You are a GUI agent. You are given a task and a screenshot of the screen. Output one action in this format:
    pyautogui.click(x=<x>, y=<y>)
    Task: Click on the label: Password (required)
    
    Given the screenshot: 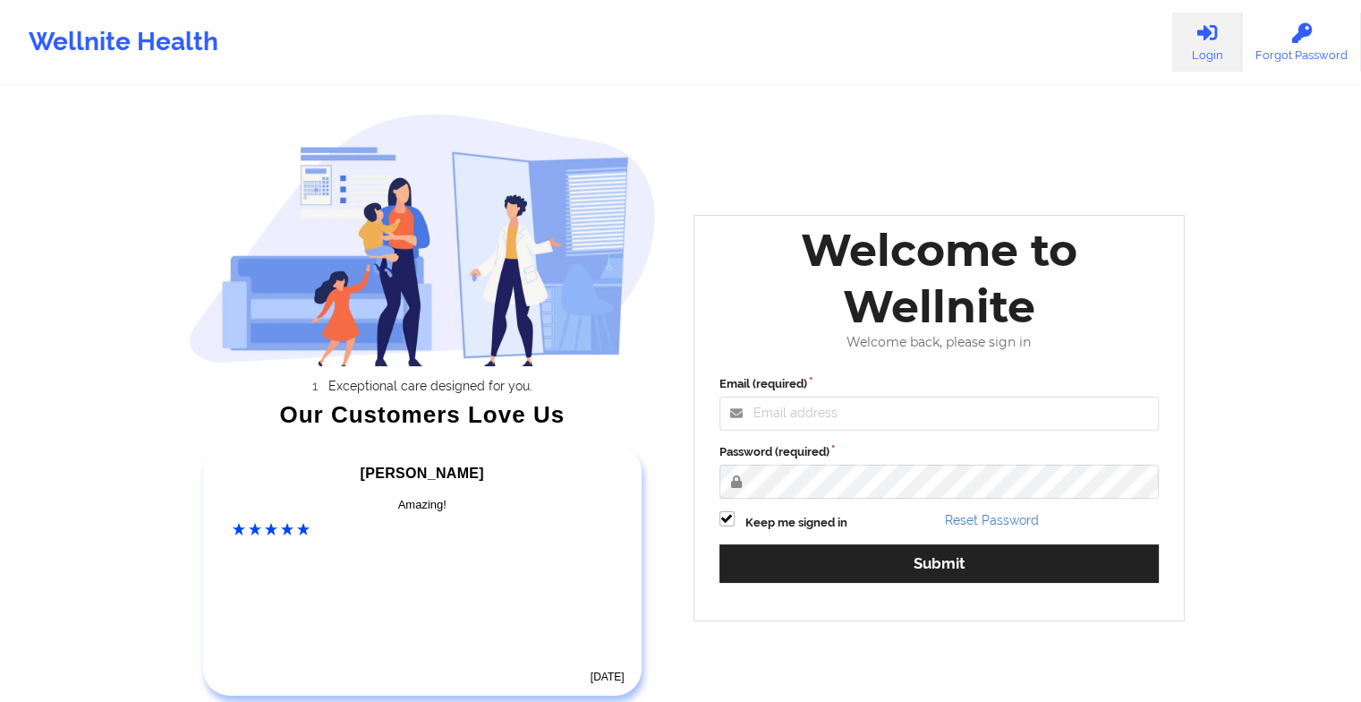 What is the action you would take?
    pyautogui.click(x=940, y=452)
    